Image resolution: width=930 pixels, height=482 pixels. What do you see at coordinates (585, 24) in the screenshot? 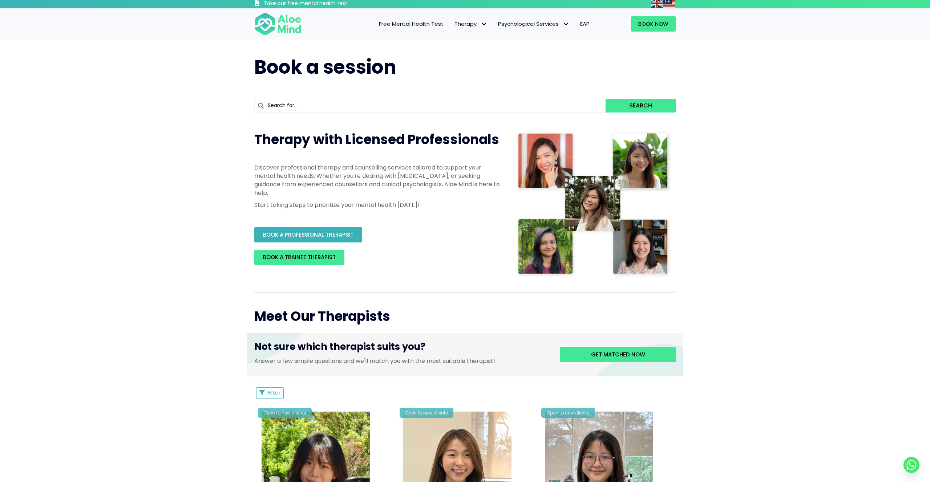
I see `span: EAP` at bounding box center [585, 24].